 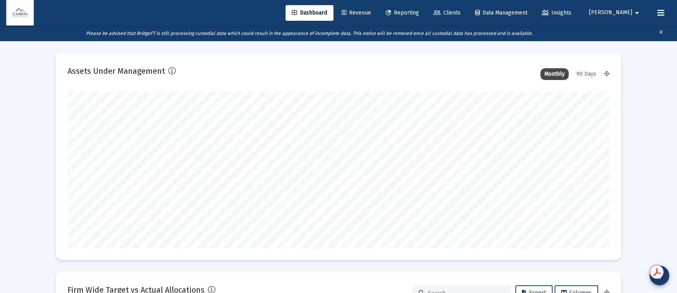 What do you see at coordinates (402, 13) in the screenshot?
I see `span: Reporting` at bounding box center [402, 13].